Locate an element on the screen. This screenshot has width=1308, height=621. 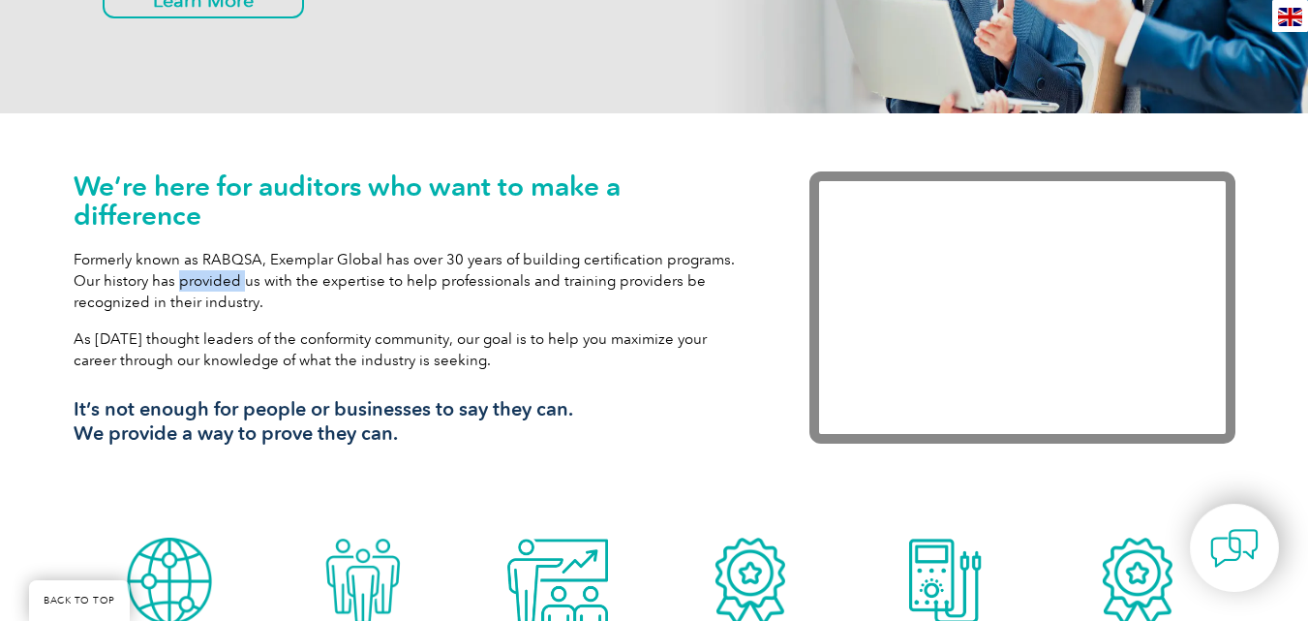
img: contact-chat.png is located at coordinates (1234, 548).